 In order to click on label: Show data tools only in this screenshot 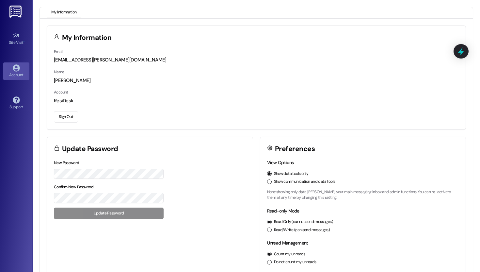, I will do `click(291, 174)`.